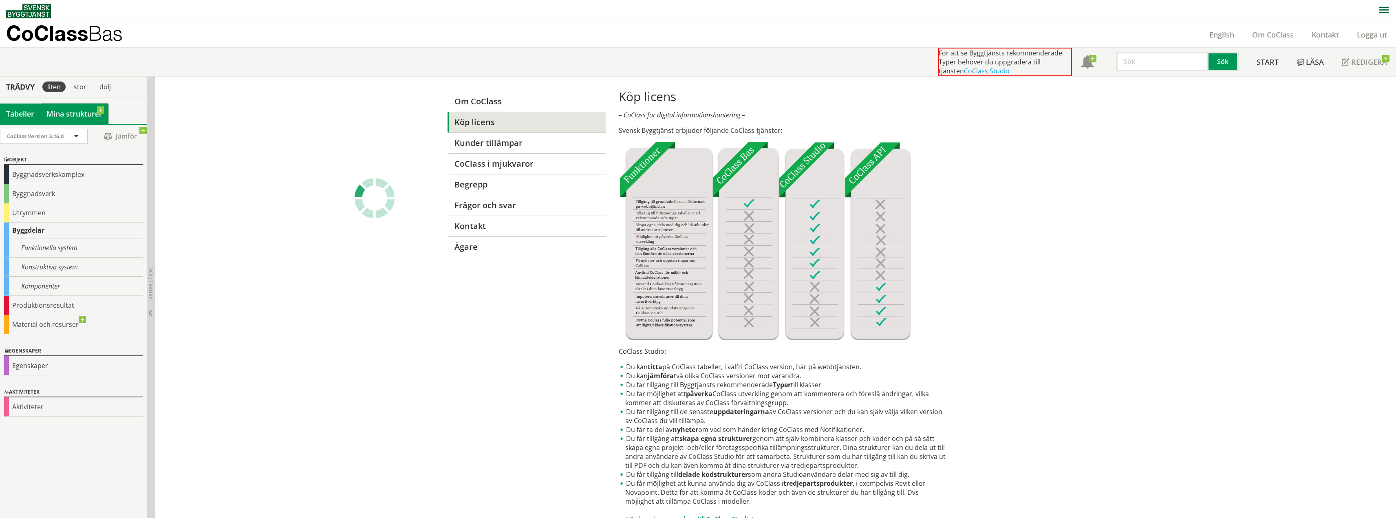  What do you see at coordinates (765, 241) in the screenshot?
I see `img: Tjnster-Tabell_CoClassBas-Studio-API2022-12-22.jpg` at bounding box center [765, 241].